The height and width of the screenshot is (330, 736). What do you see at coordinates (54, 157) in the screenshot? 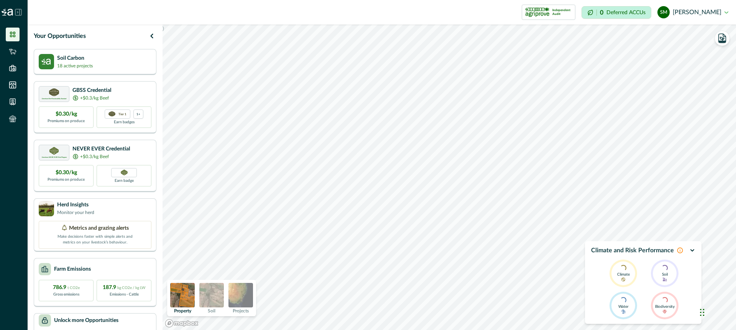
I see `p: Greenham NEVER EVER Beef Program` at bounding box center [54, 157].